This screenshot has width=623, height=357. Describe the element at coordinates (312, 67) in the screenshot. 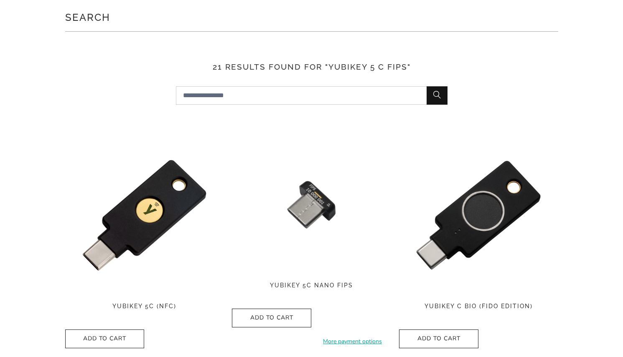

I see `h3: 21 results found for "yubikey 5 c fips"` at that location.